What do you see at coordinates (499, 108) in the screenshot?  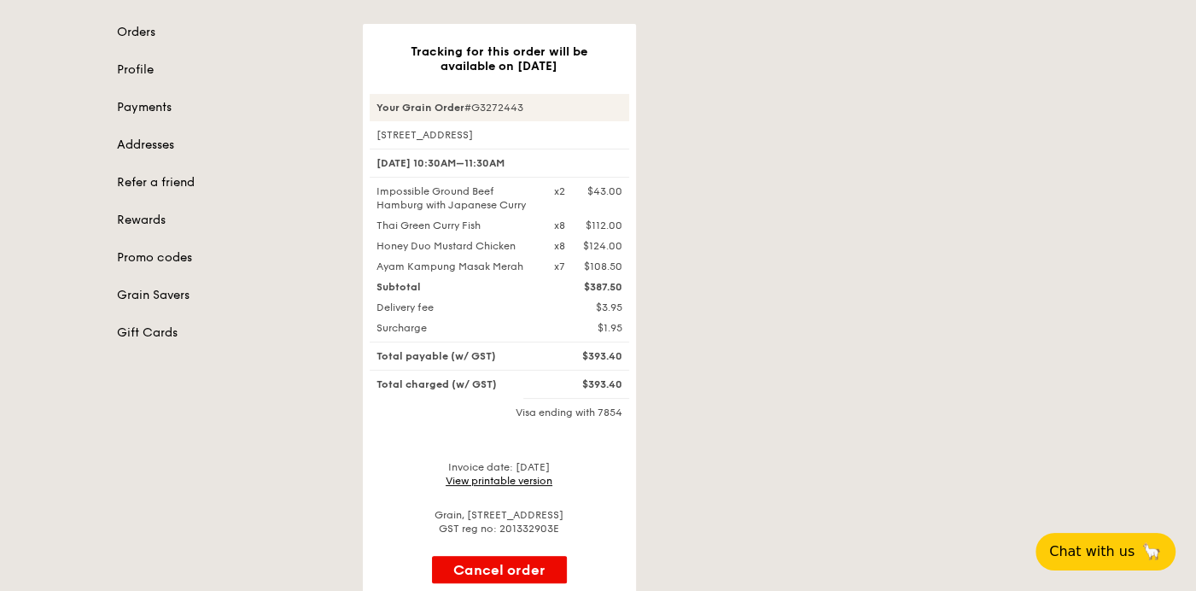 I see `div: #G3272443` at bounding box center [499, 108].